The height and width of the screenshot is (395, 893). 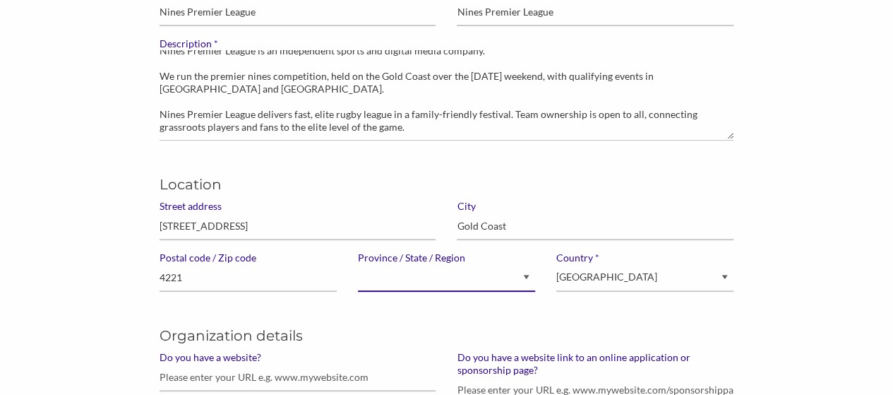 I want to click on label: Country, so click(x=644, y=258).